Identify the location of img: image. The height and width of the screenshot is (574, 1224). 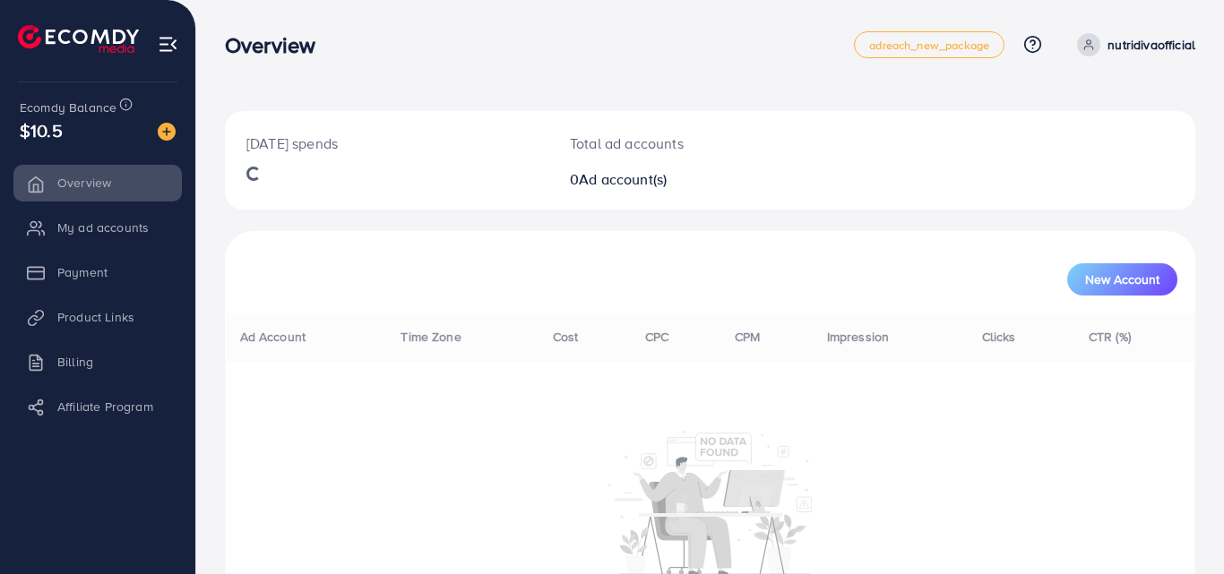
(167, 132).